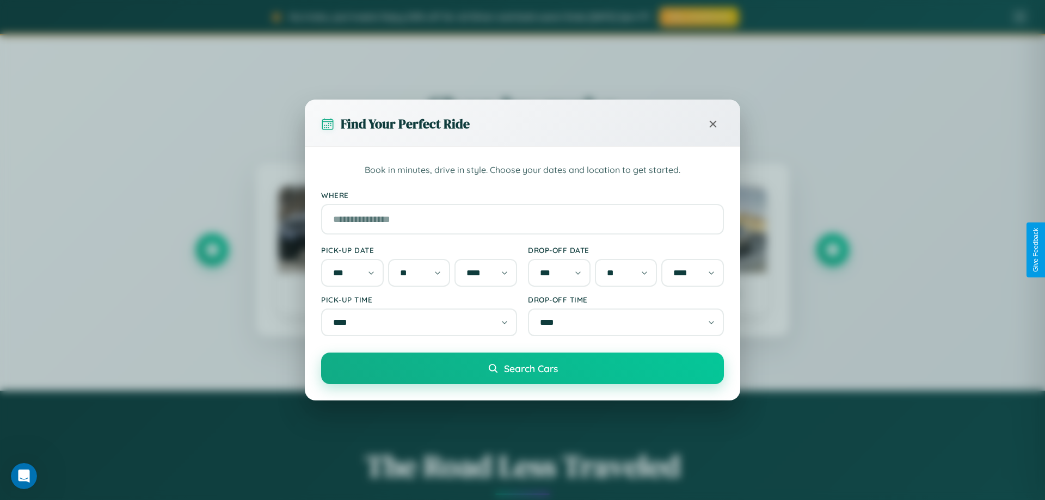 This screenshot has height=500, width=1045. What do you see at coordinates (419, 250) in the screenshot?
I see `label: Pick-up Date` at bounding box center [419, 250].